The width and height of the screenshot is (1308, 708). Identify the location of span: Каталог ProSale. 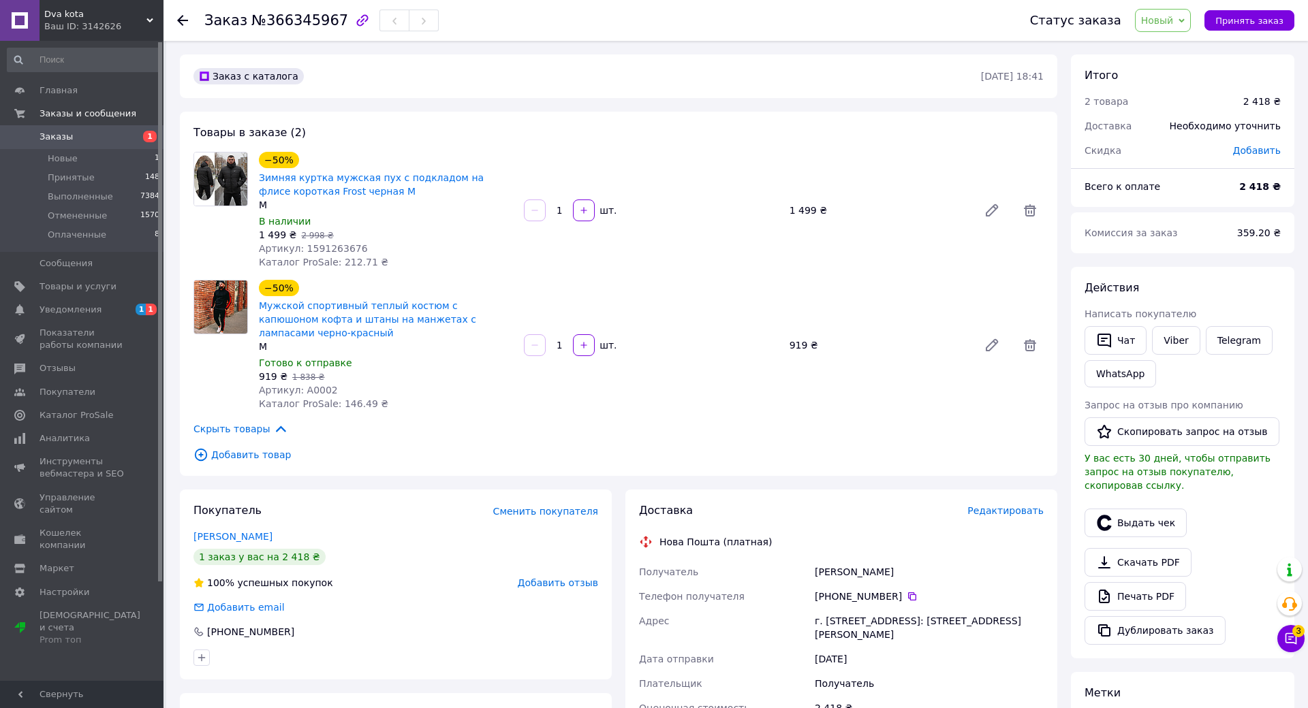
(76, 416).